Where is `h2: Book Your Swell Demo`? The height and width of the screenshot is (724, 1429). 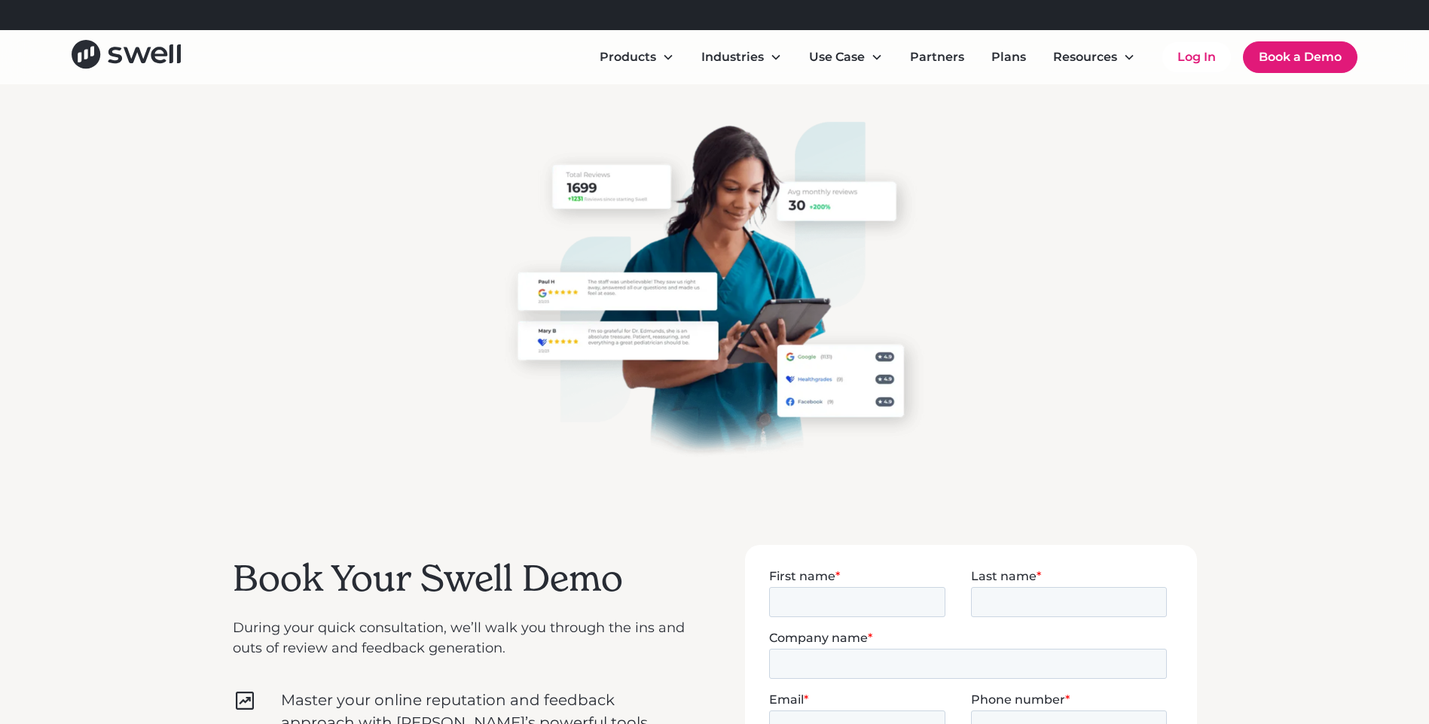 h2: Book Your Swell Demo is located at coordinates (459, 579).